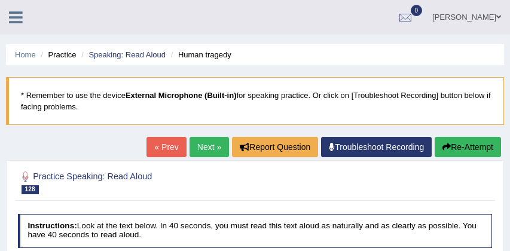  What do you see at coordinates (181, 95) in the screenshot?
I see `b: External Microphone (Built-in)` at bounding box center [181, 95].